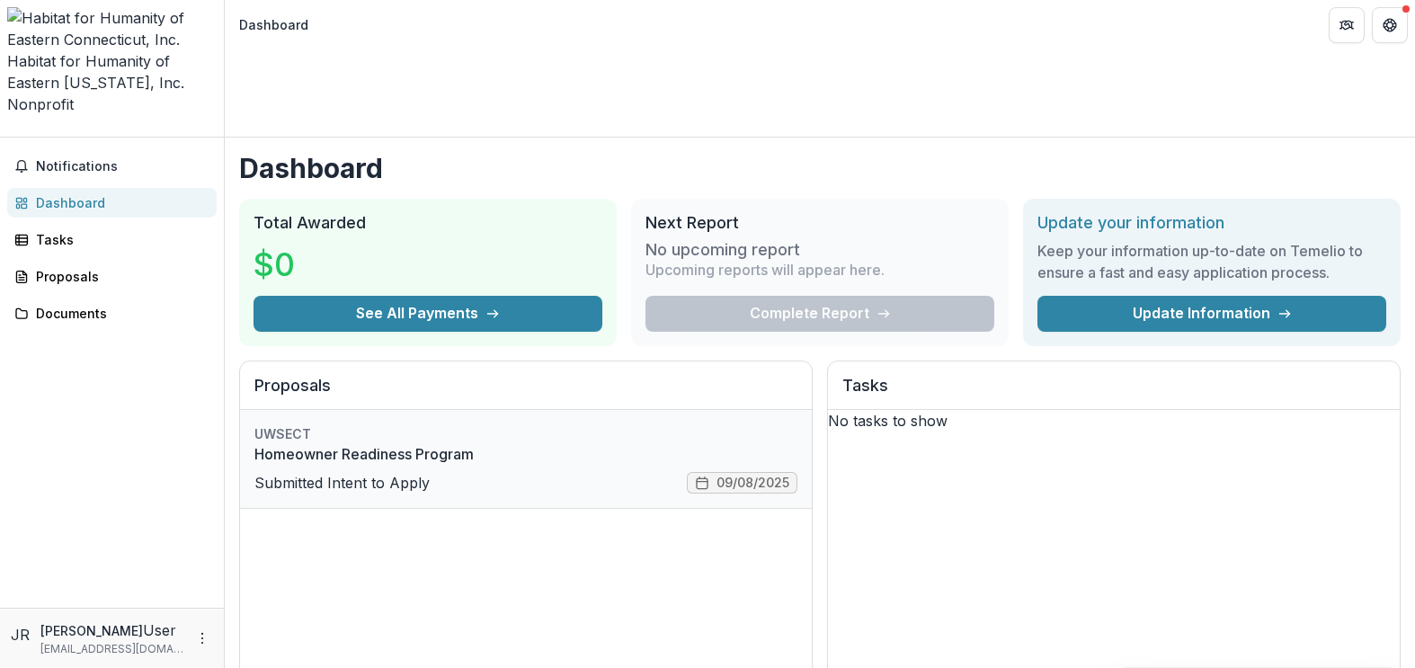 Image resolution: width=1415 pixels, height=668 pixels. Describe the element at coordinates (820, 223) in the screenshot. I see `h2: Next Report` at that location.